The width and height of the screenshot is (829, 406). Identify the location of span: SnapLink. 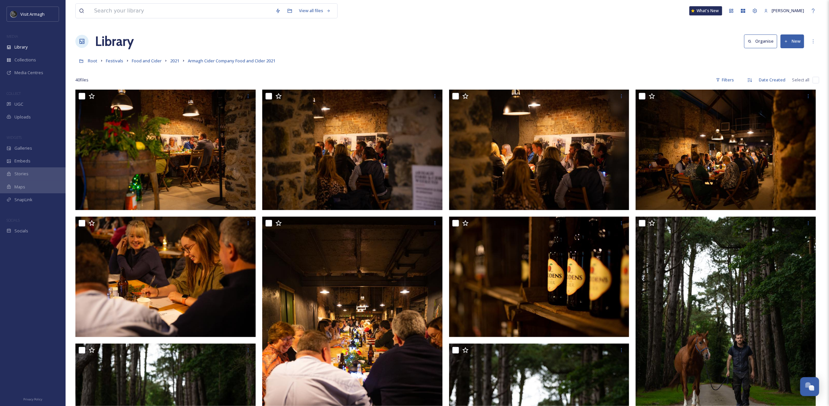
(23, 199).